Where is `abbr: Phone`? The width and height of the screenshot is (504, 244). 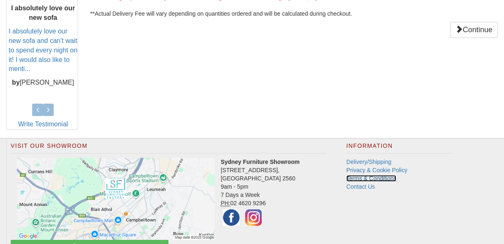 abbr: Phone is located at coordinates (225, 203).